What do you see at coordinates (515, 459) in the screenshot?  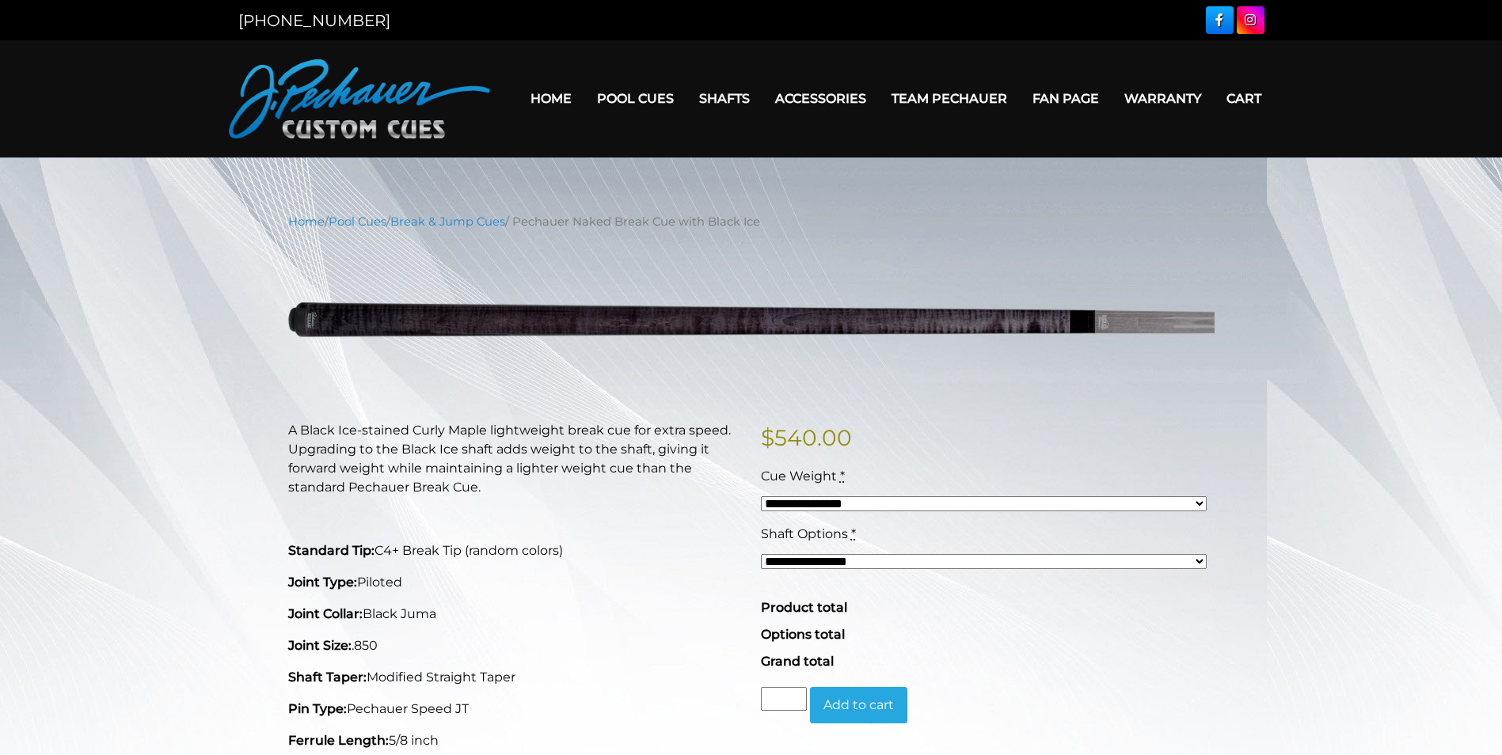 I see `p: A Black Ice-stained Curly Maple lightweight break cue for extra speed. Upgrading to the Black Ice...` at bounding box center [515, 459].